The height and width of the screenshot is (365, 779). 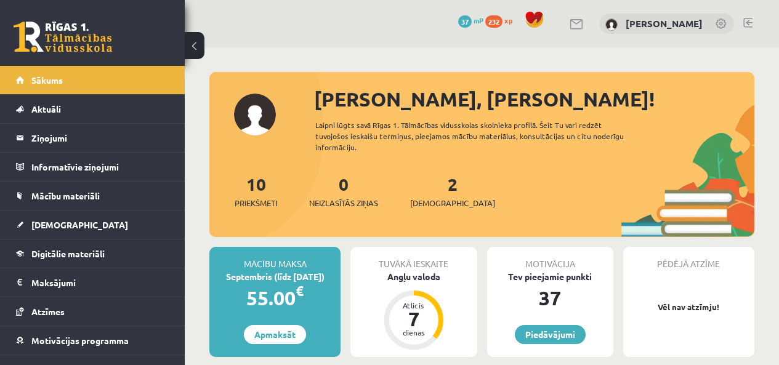 What do you see at coordinates (688, 259) in the screenshot?
I see `div: Pēdējā atzīme` at bounding box center [688, 259].